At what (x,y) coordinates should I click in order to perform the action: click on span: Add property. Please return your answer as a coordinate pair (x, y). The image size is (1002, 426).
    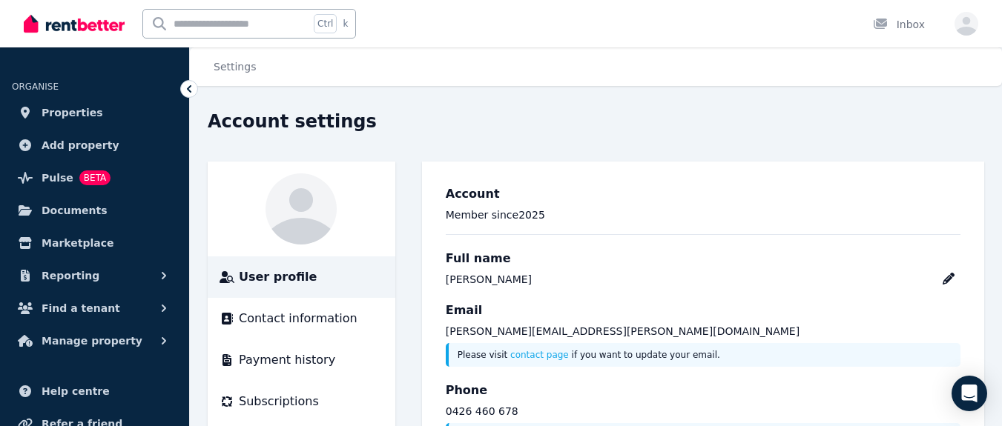
    Looking at the image, I should click on (80, 145).